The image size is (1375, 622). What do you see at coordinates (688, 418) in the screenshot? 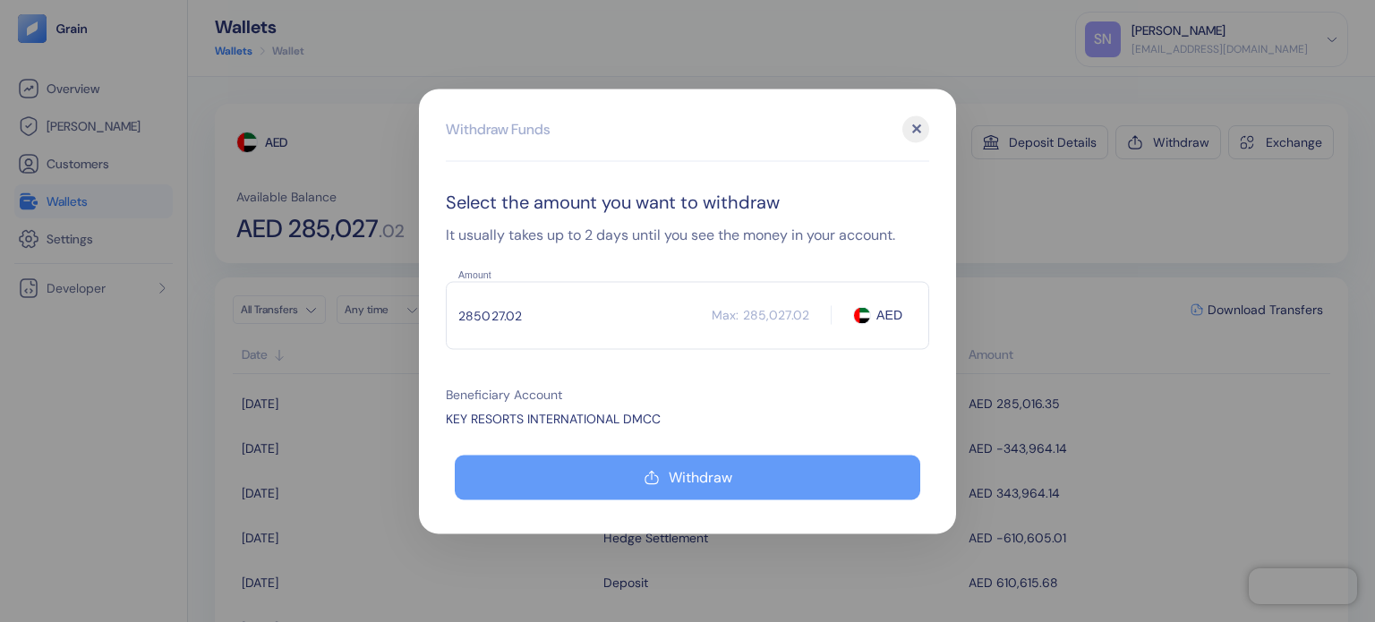
I see `div: KEY RESORTS INTERNATIONAL DMCC` at bounding box center [688, 418].